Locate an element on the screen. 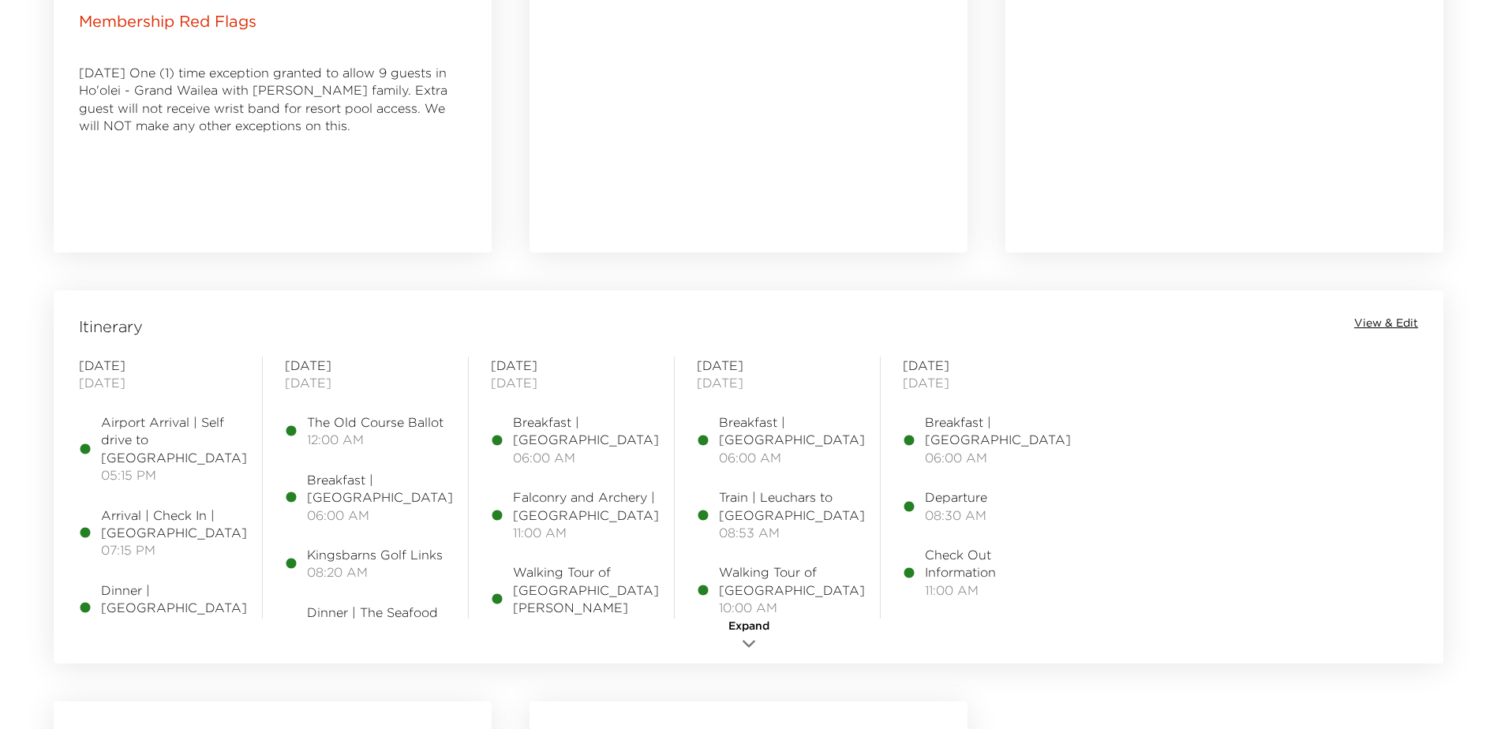 Image resolution: width=1497 pixels, height=729 pixels. p: Membership Red Flags is located at coordinates (167, 21).